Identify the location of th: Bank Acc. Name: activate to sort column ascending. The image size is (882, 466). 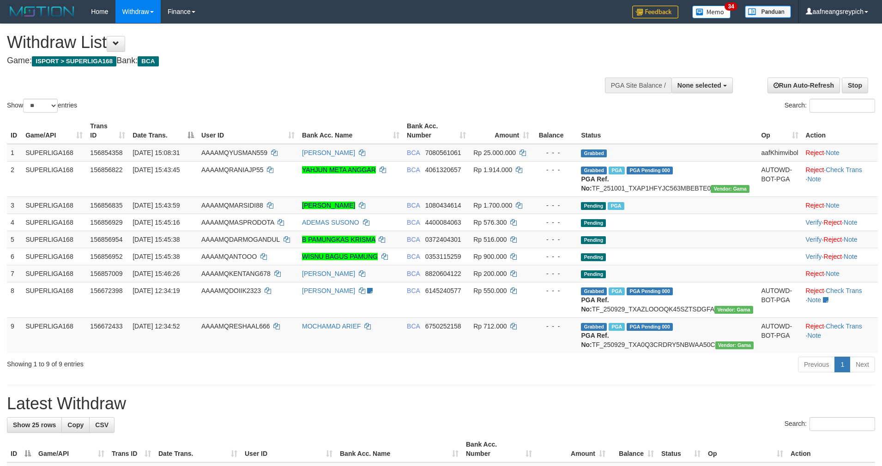
(399, 449).